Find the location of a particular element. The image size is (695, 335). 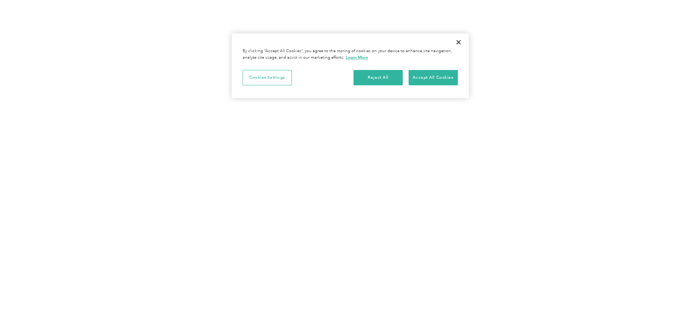

button: Cookies Settings is located at coordinates (267, 78).